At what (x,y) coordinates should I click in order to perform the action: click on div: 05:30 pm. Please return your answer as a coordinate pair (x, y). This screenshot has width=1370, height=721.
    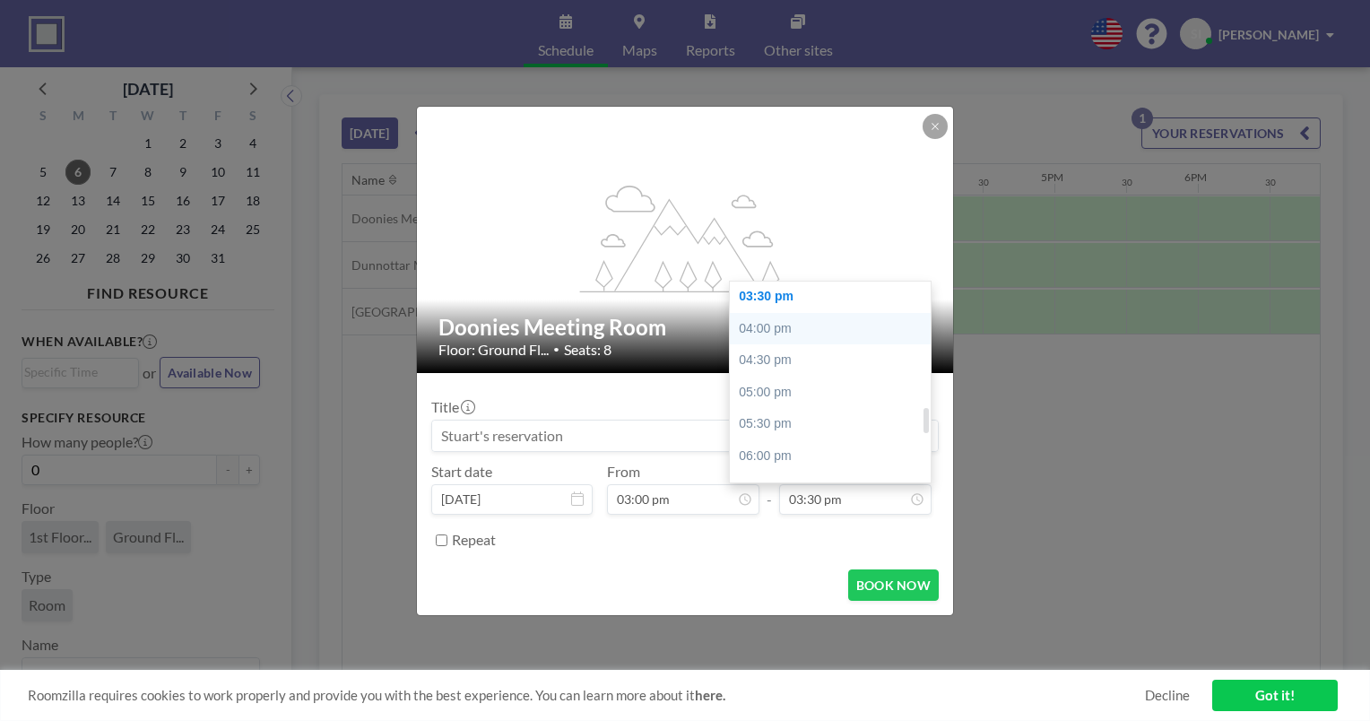
    Looking at the image, I should click on (835, 424).